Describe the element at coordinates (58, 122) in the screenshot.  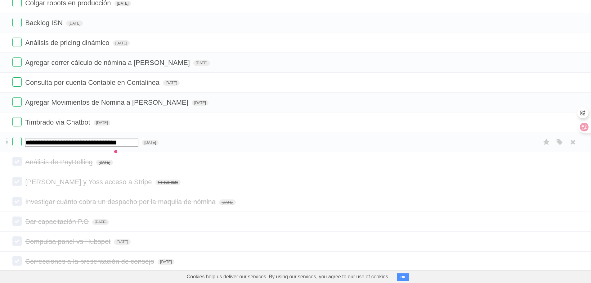
I see `span: Timbrado via Chatbot` at that location.